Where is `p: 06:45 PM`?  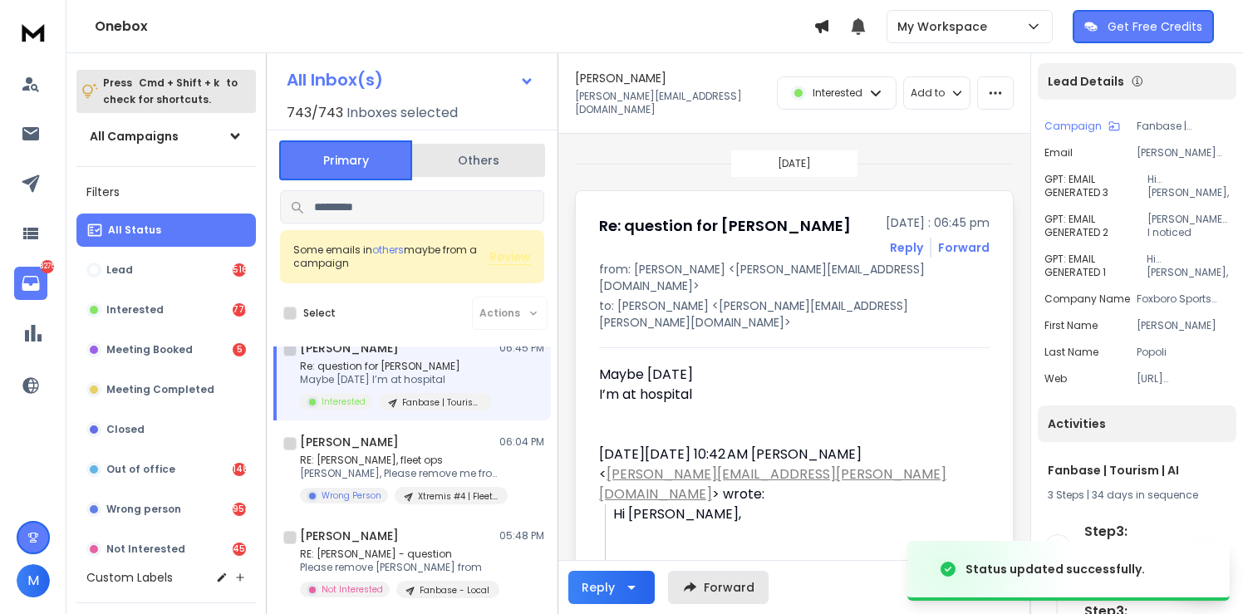 p: 06:45 PM is located at coordinates (522, 348).